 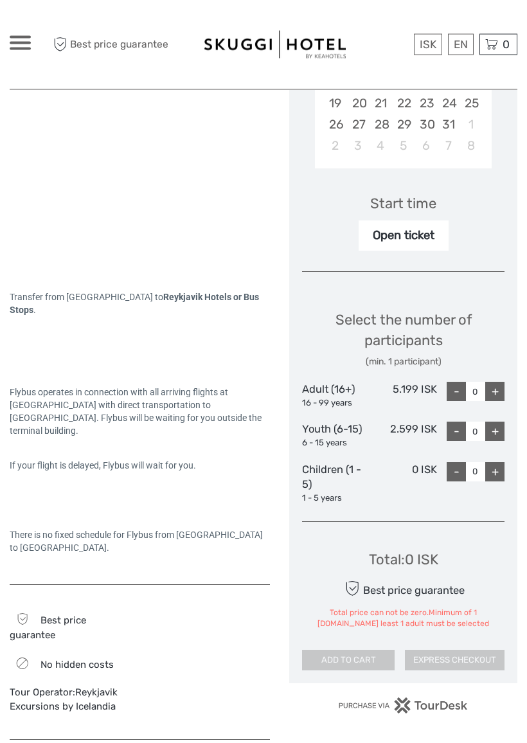 I want to click on div: 5.199 ISK, so click(x=403, y=396).